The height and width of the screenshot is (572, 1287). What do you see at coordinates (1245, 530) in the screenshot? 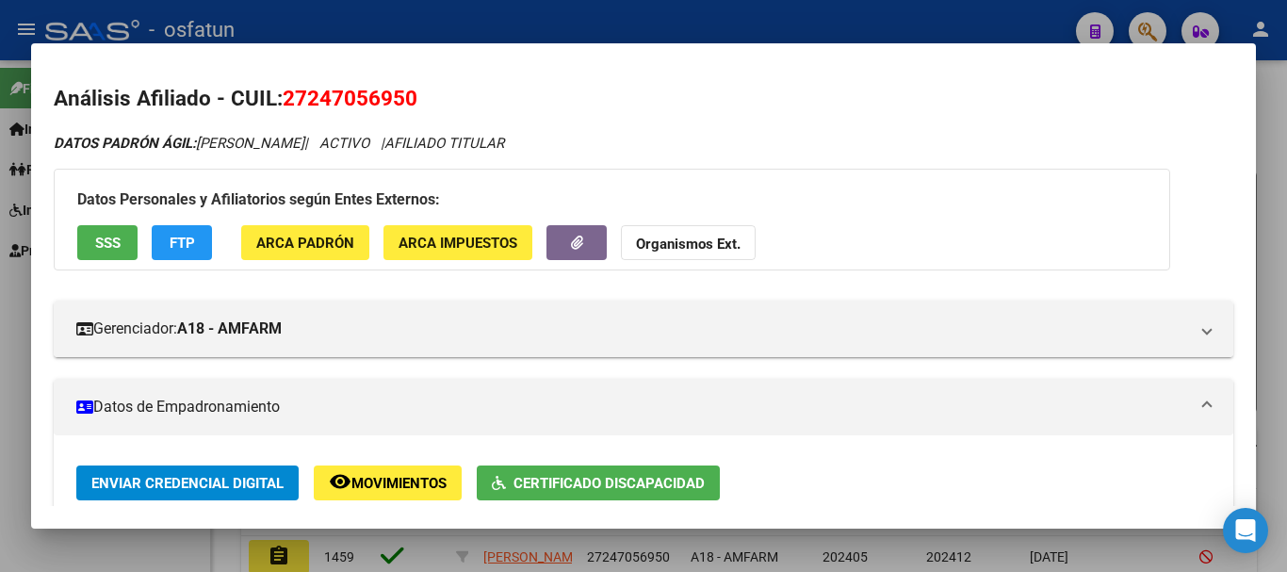
I see `div: Open Intercom Messenger` at bounding box center [1245, 530].